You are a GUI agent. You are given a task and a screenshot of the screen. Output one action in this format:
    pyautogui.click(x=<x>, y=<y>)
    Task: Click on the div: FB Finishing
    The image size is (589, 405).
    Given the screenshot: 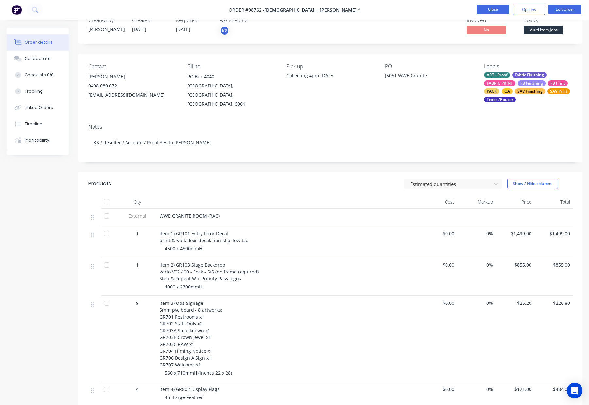 What is the action you would take?
    pyautogui.click(x=531, y=83)
    